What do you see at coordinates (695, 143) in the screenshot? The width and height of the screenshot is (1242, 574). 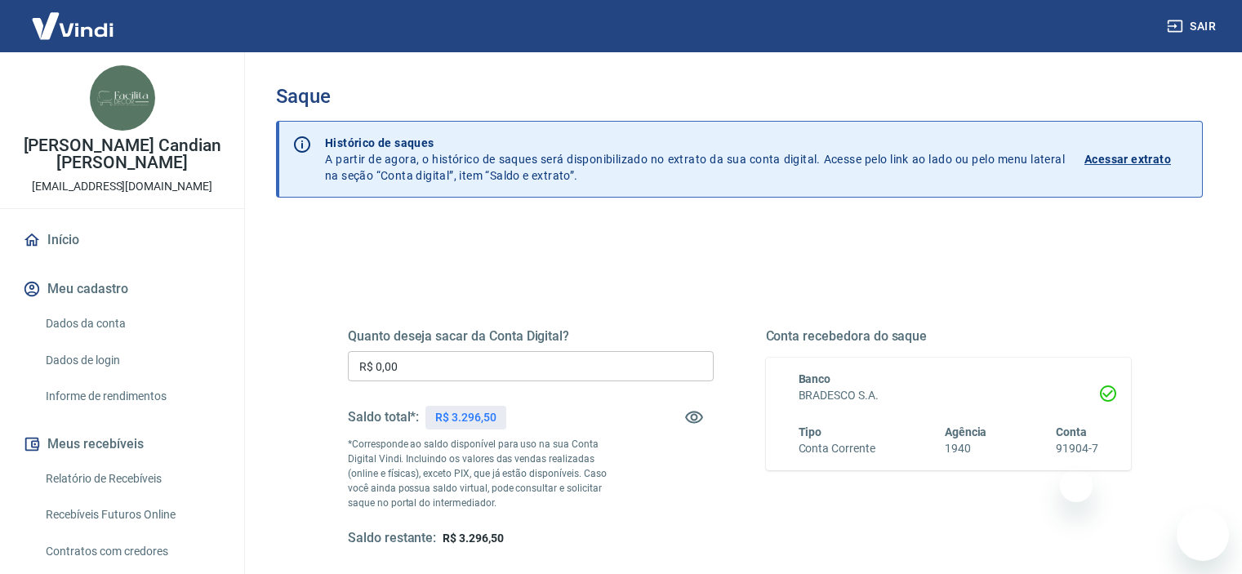 I see `p: Histórico de saques` at bounding box center [695, 143].